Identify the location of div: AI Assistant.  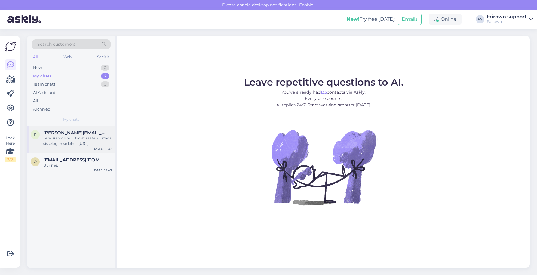
(44, 93).